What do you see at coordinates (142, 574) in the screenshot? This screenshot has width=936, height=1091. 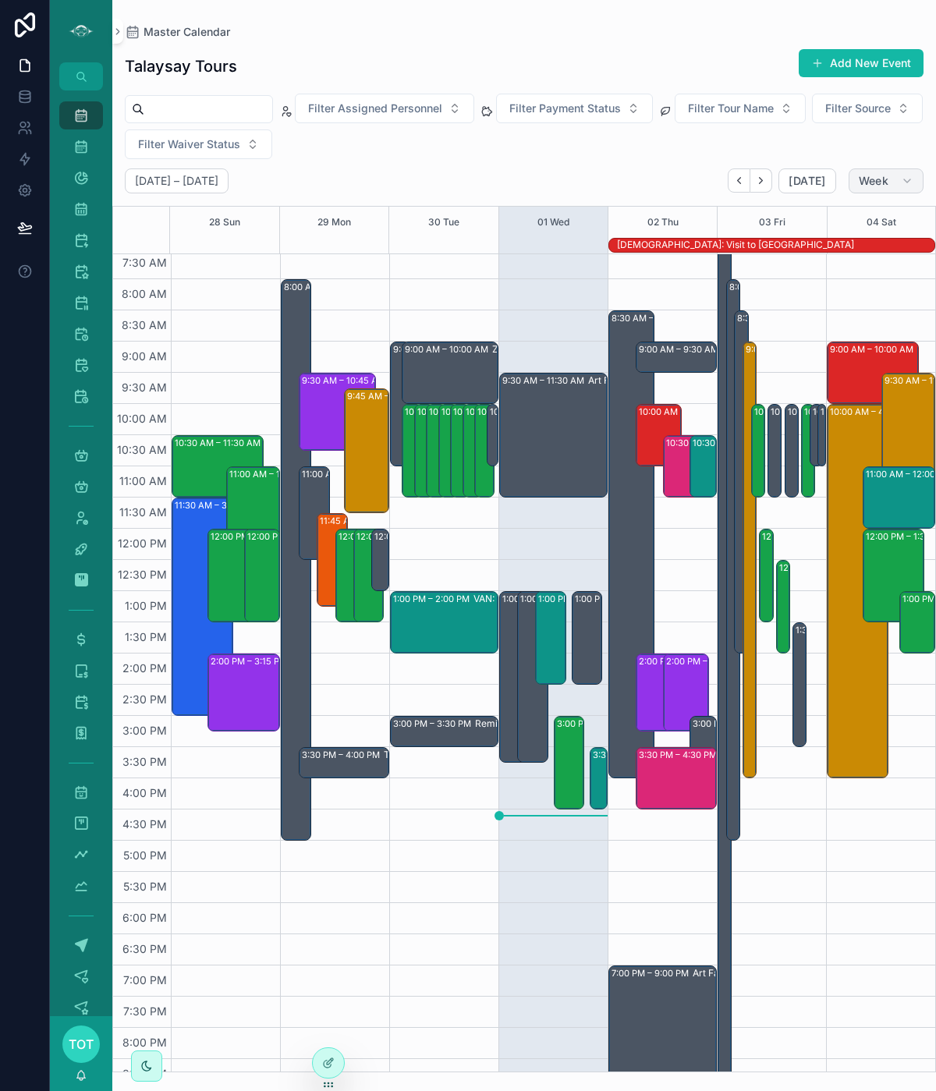 I see `span: 12:30 PM` at bounding box center [142, 574].